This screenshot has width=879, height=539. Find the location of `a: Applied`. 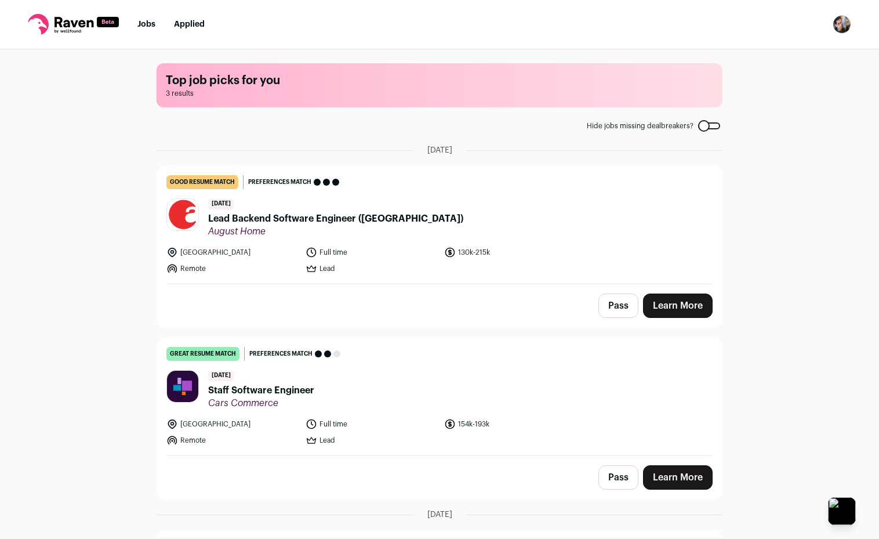

a: Applied is located at coordinates (189, 24).